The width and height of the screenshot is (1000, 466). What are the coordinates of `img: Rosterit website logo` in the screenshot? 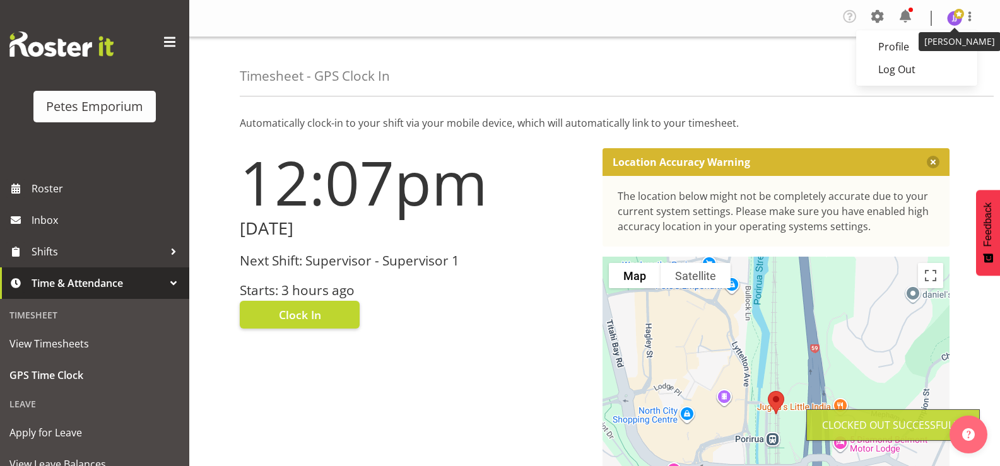 It's located at (61, 44).